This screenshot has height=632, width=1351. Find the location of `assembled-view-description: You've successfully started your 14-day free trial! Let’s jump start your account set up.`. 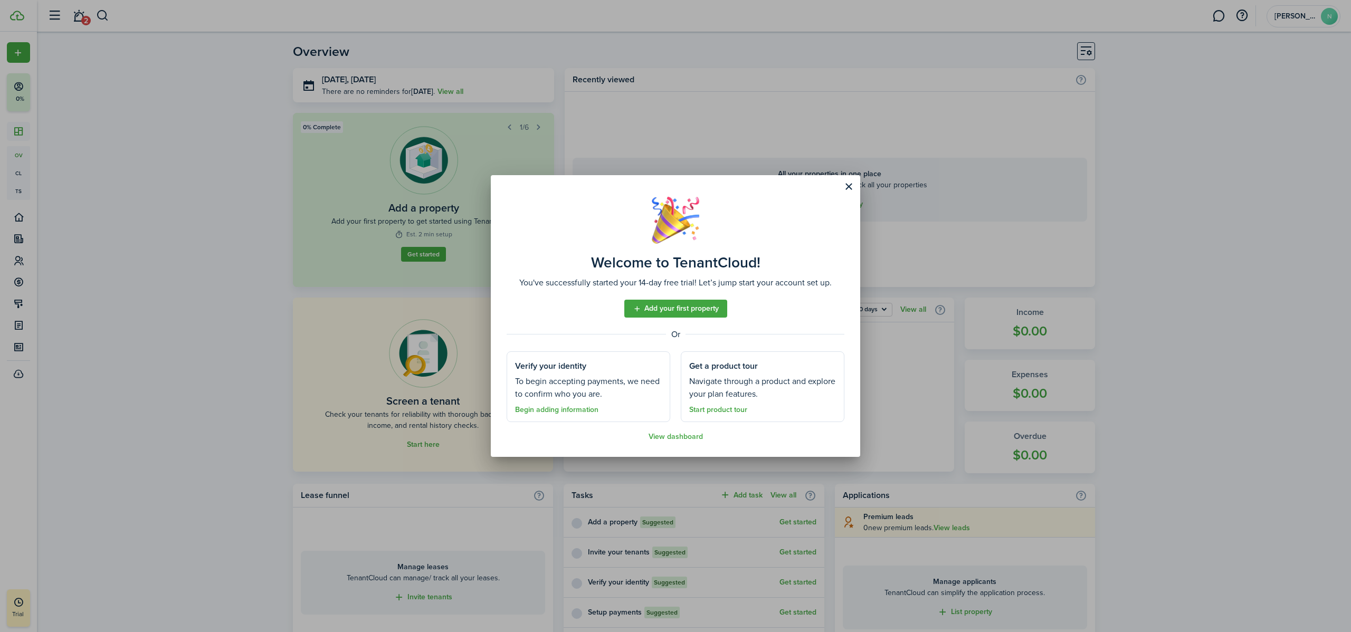

assembled-view-description: You've successfully started your 14-day free trial! Let’s jump start your account set up. is located at coordinates (676, 283).